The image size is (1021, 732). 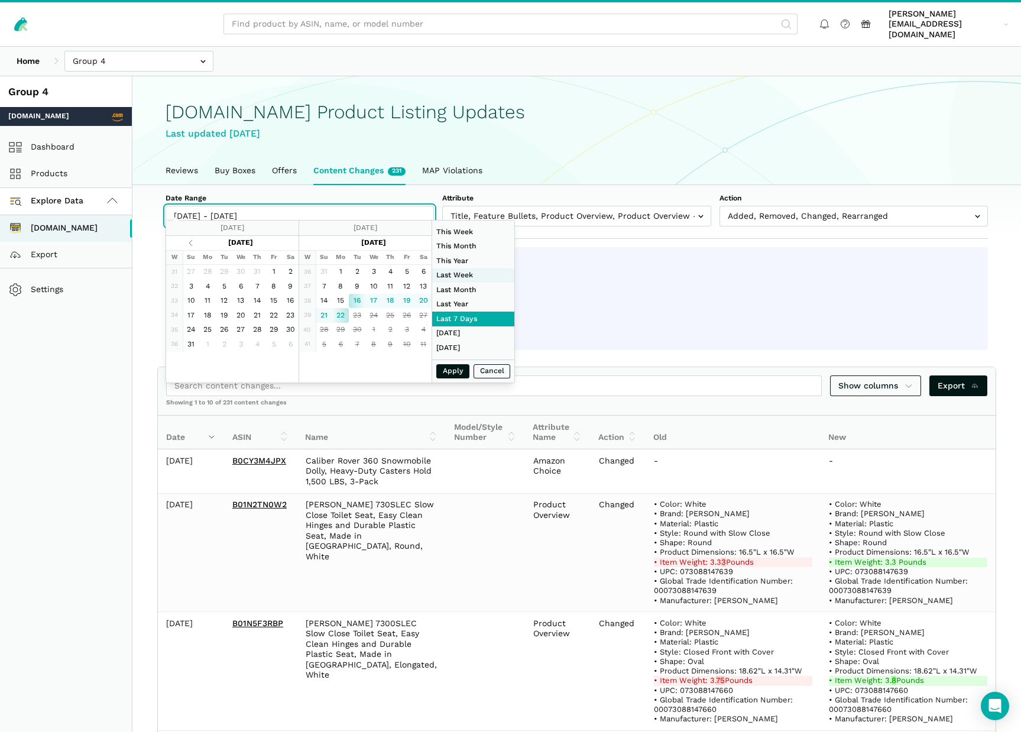 What do you see at coordinates (307, 344) in the screenshot?
I see `td: 41` at bounding box center [307, 344].